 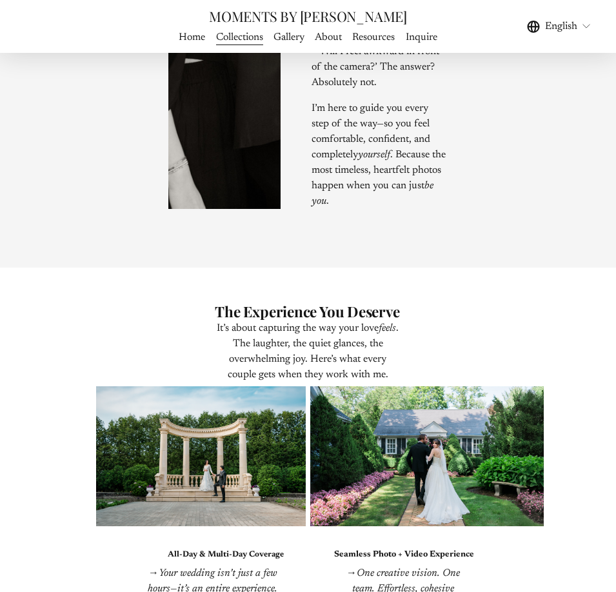 What do you see at coordinates (374, 155) in the screenshot?
I see `em: yourself` at bounding box center [374, 155].